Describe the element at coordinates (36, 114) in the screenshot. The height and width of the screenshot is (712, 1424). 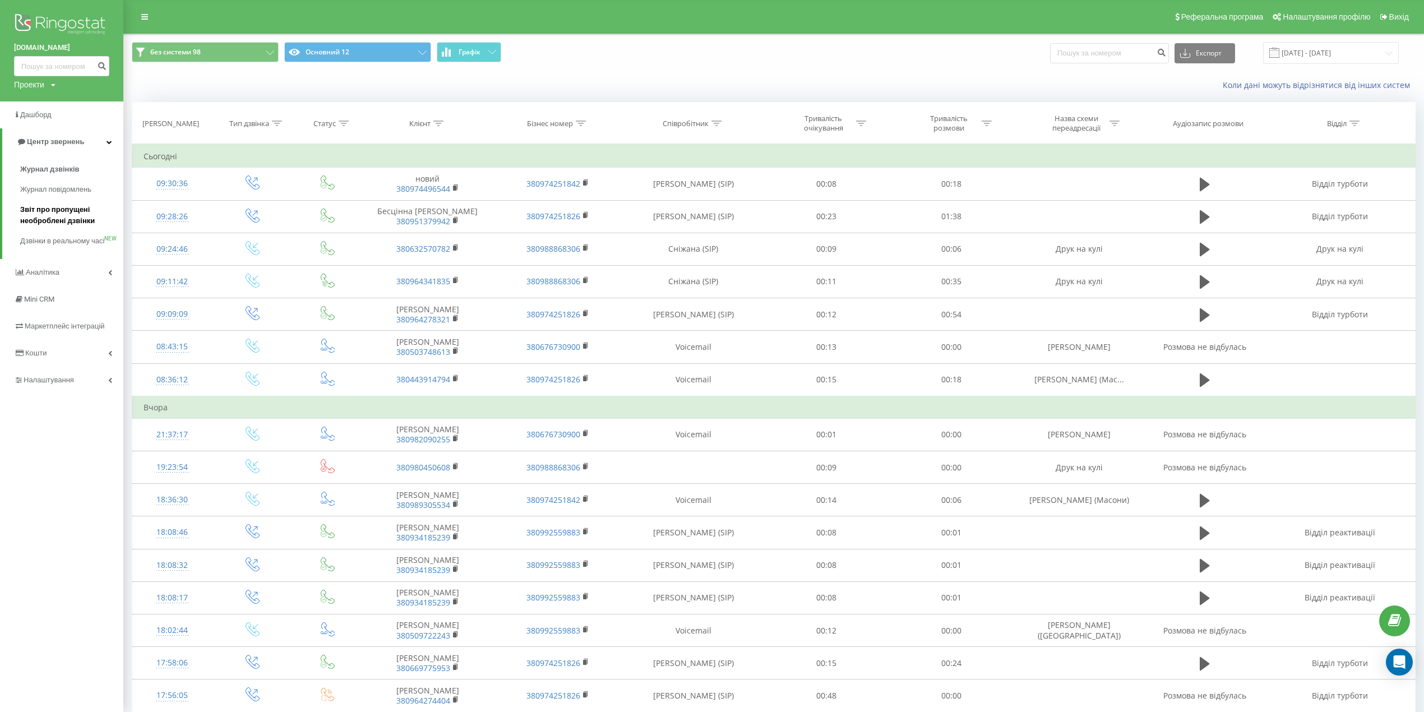
I see `span: Дашборд` at that location.